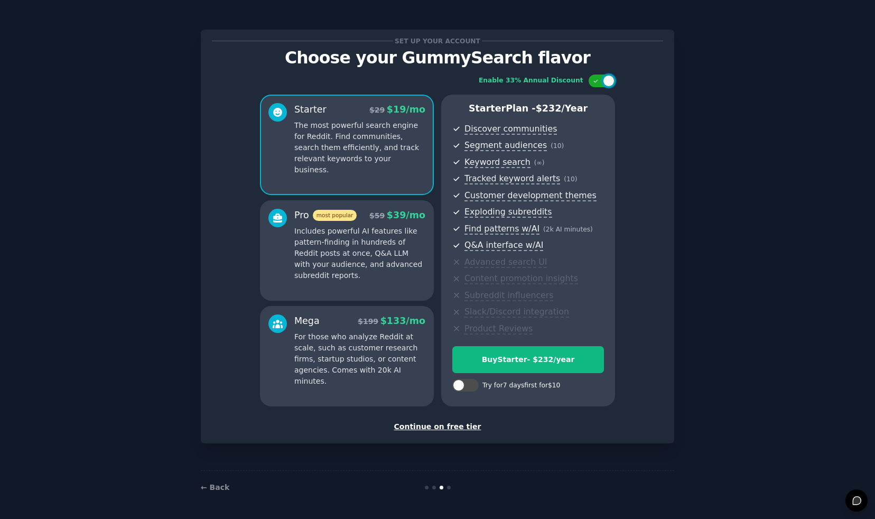  Describe the element at coordinates (438, 41) in the screenshot. I see `span: Set up your account` at that location.